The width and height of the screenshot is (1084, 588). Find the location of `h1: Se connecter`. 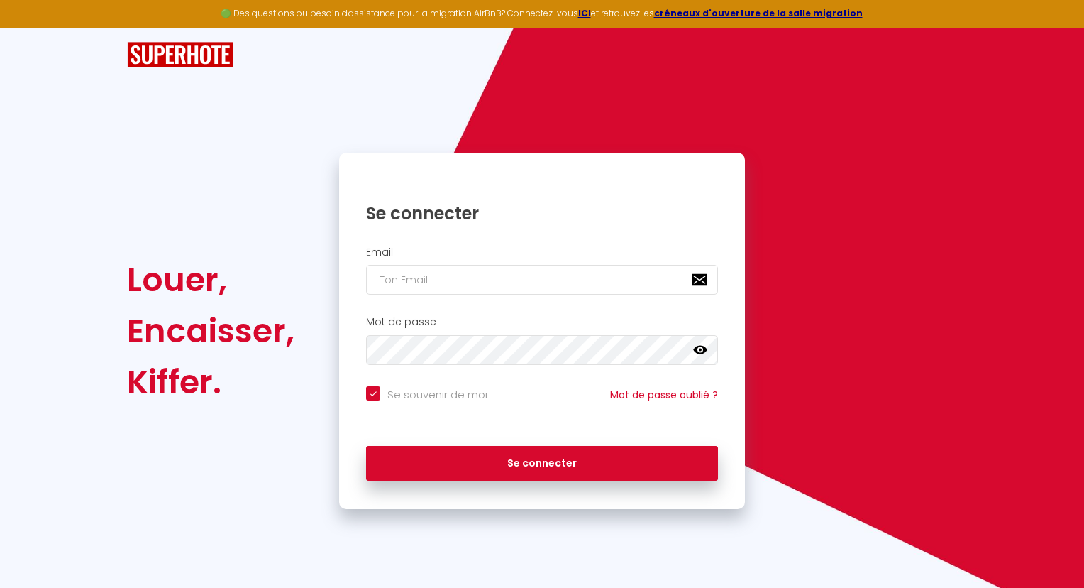

h1: Se connecter is located at coordinates (542, 213).